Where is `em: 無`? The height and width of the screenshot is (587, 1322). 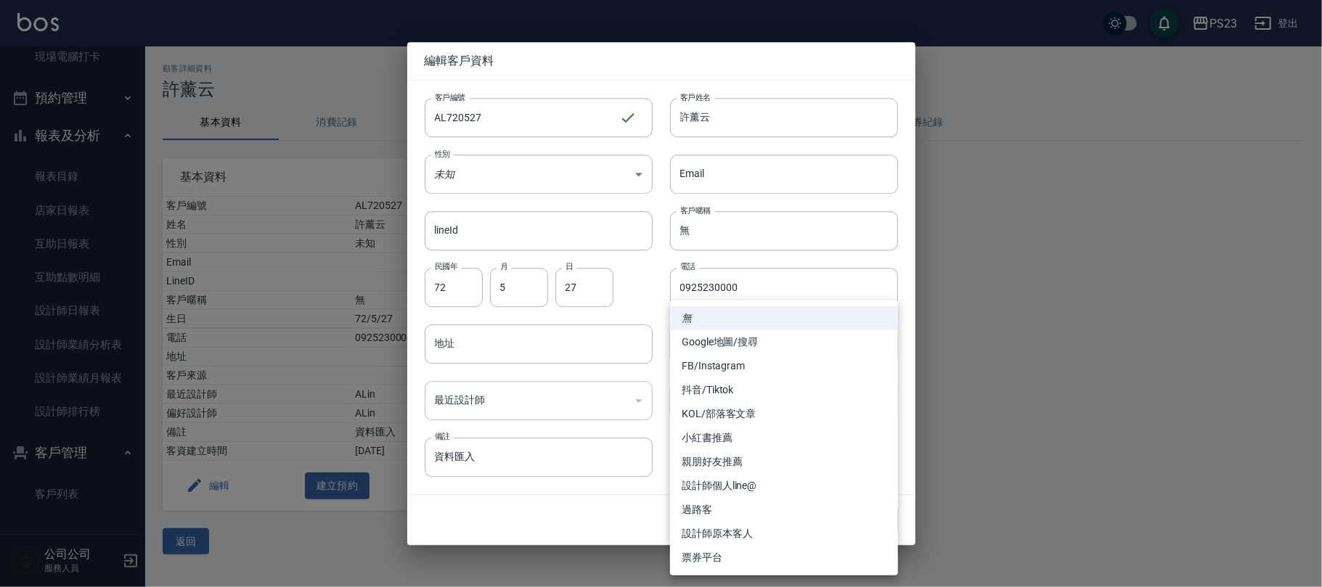 em: 無 is located at coordinates (687, 318).